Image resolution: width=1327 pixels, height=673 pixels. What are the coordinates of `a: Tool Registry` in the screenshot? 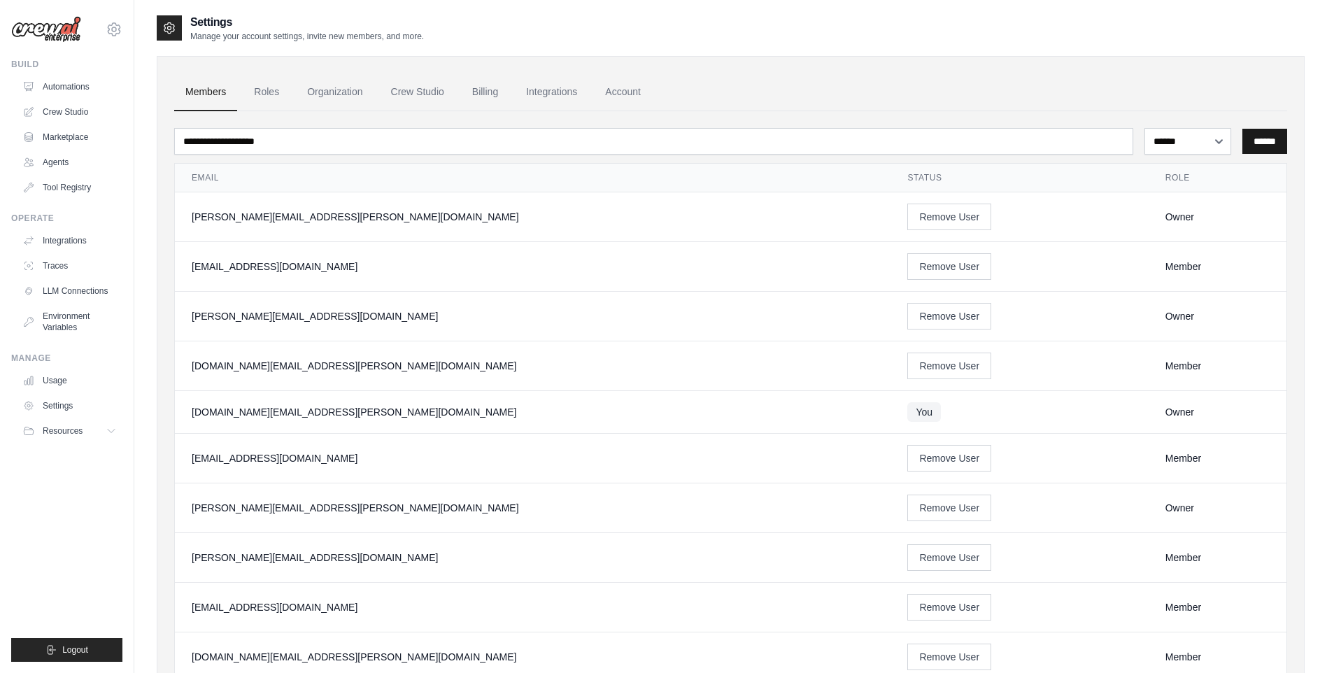 It's located at (69, 187).